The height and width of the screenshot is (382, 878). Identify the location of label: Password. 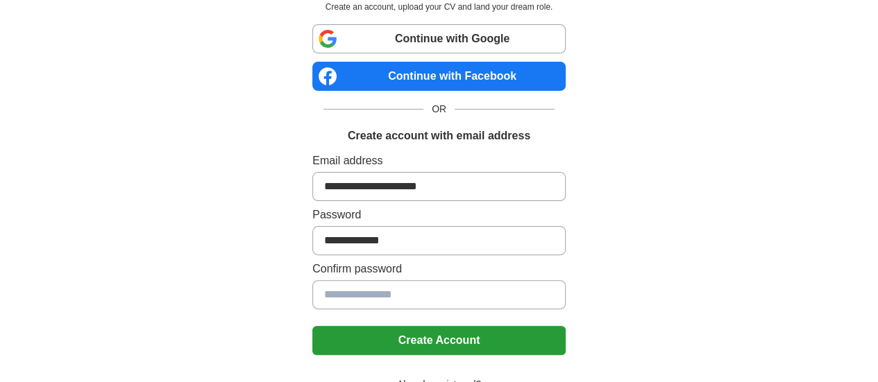
(439, 215).